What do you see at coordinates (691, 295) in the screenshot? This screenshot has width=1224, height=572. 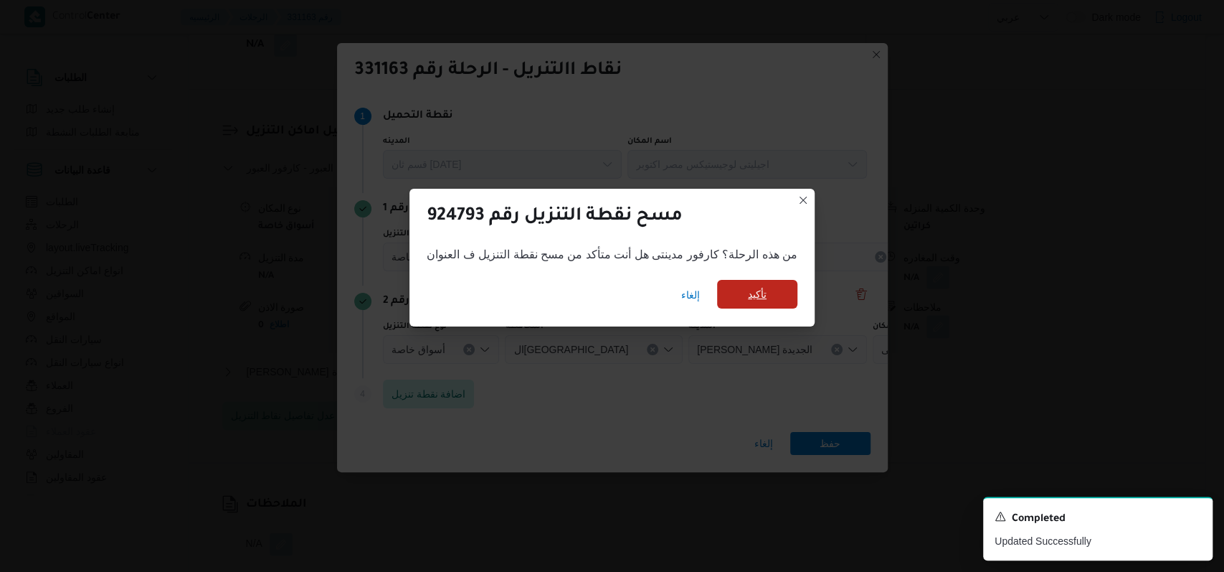 I see `span: إلغاء` at bounding box center [691, 295].